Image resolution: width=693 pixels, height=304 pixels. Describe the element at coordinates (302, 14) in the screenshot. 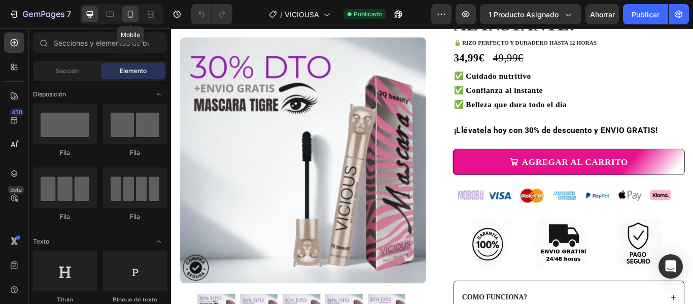

I see `font: VICIOUSA` at that location.